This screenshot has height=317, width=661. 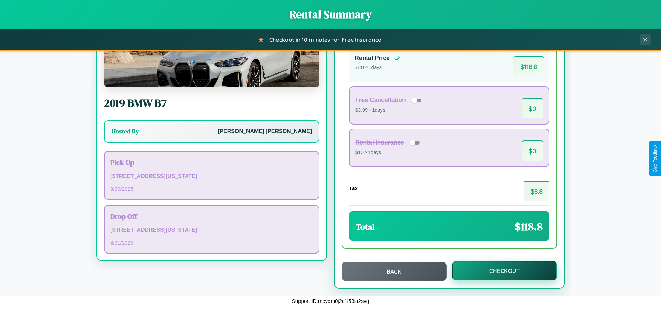 I want to click on p: $10 × 1 days, so click(x=389, y=153).